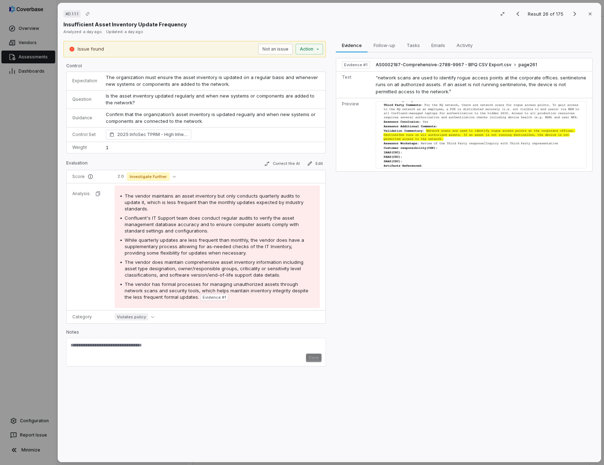 This screenshot has width=604, height=465. What do you see at coordinates (85, 99) in the screenshot?
I see `p: Question` at bounding box center [85, 99].